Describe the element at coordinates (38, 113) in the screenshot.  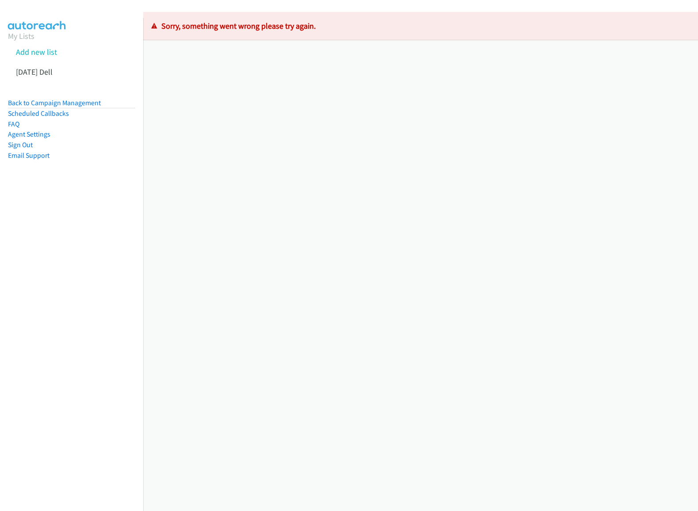
I see `a: Scheduled Callbacks` at that location.